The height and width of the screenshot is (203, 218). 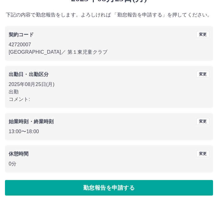 I want to click on b: 始業時刻・終業時刻, so click(x=31, y=122).